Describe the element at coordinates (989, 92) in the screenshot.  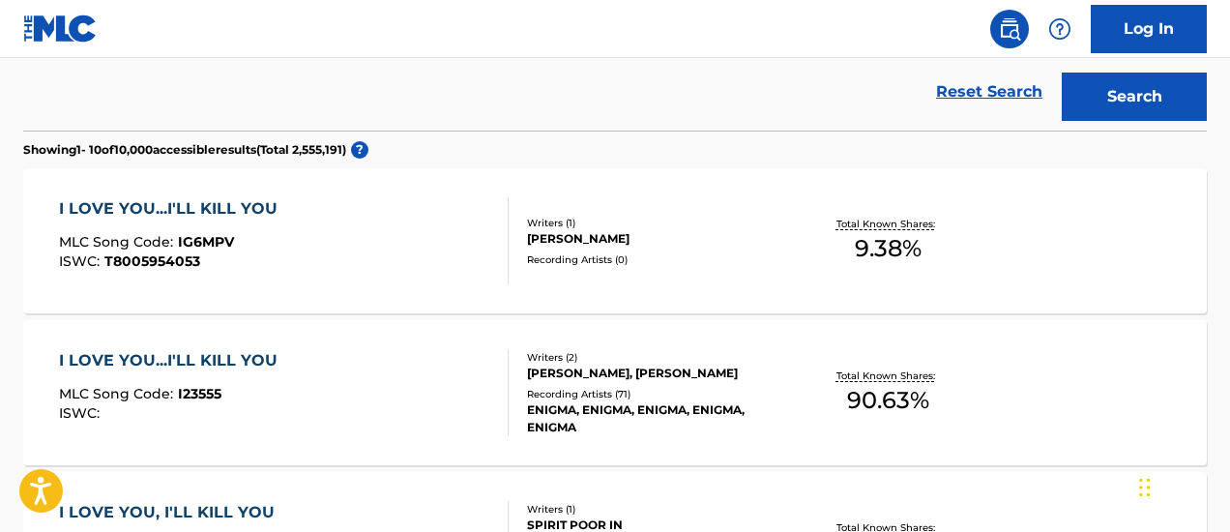
I see `a: Reset Search` at that location.